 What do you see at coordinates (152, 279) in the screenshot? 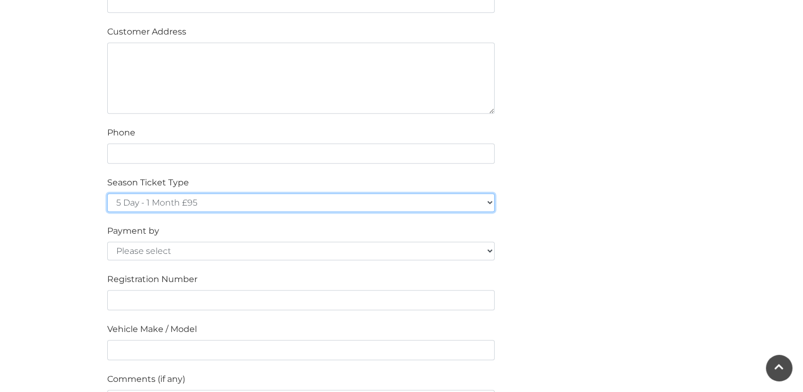
I see `label: Registration Number` at bounding box center [152, 279].